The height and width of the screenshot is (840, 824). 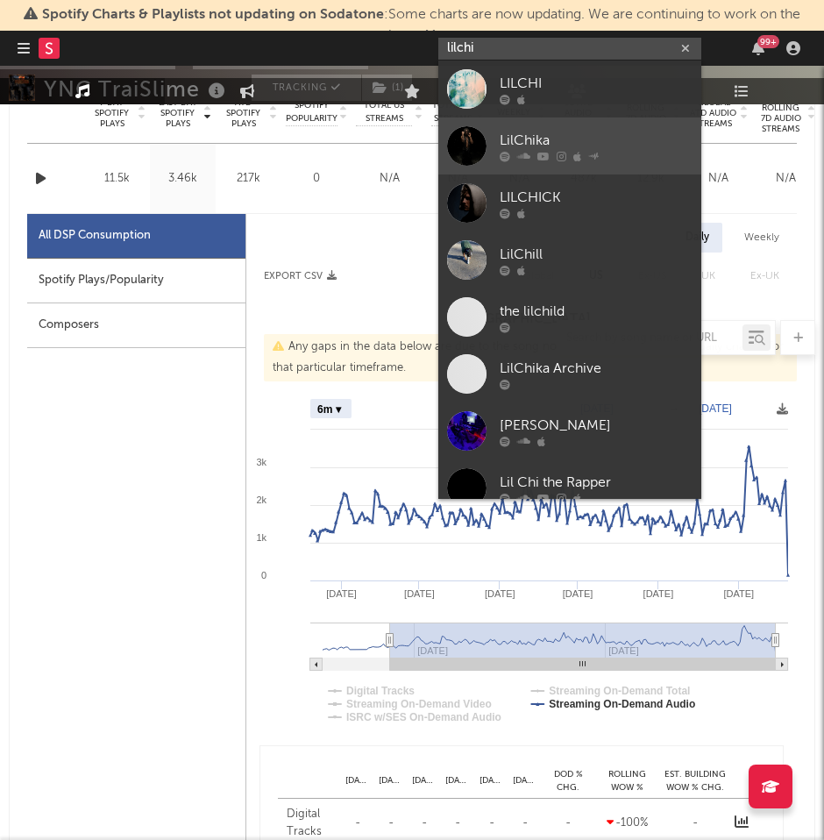 I want to click on div: Est. Building WoW % Chg., so click(x=695, y=780).